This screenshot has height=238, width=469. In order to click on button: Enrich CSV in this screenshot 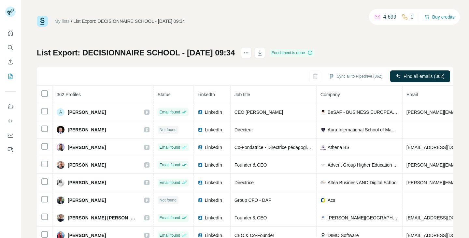, I will do `click(10, 62)`.